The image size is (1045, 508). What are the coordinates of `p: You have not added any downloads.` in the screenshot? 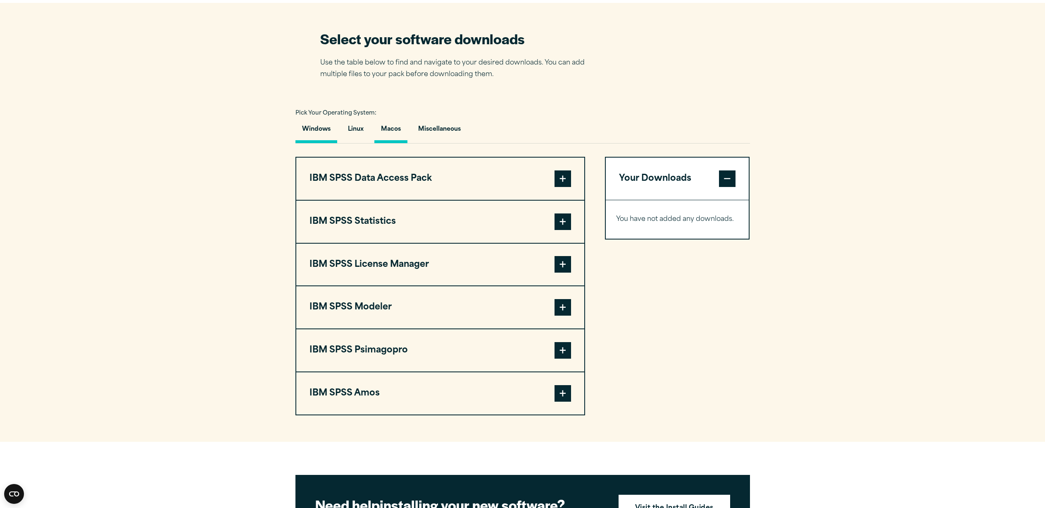 It's located at (677, 219).